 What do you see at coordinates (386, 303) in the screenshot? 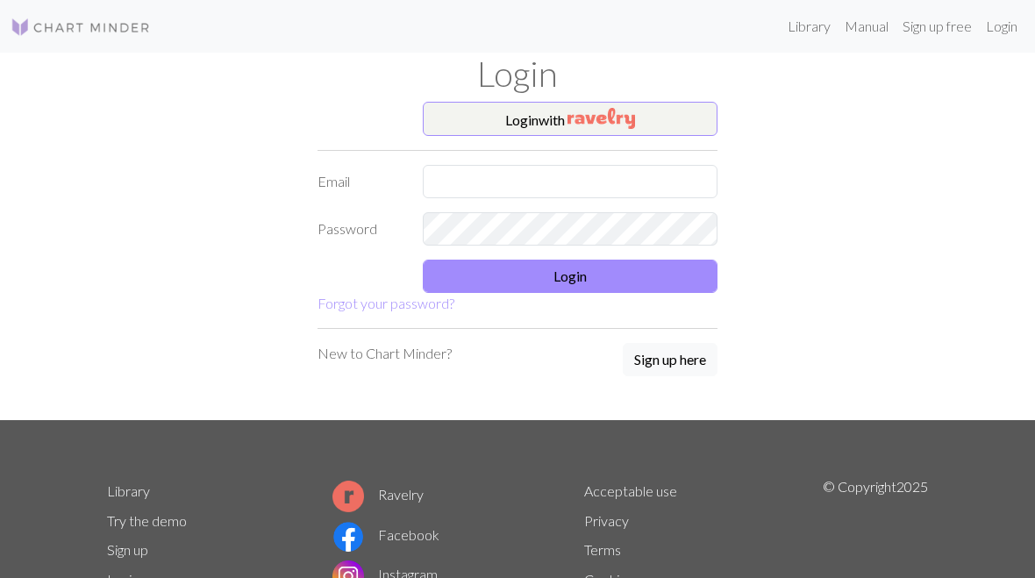
I see `a: Forgot your password?` at bounding box center [386, 303].